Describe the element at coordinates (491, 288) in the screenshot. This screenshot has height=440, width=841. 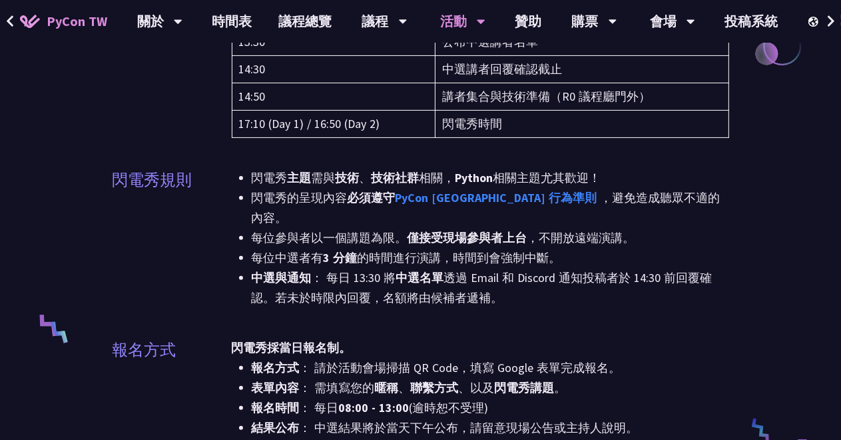
I see `li: ： 每日 13:30 將 透過 Email 和 Discord 通知投稿者於 14:30 前回覆確認。若未於時限內回覆，名額將由候補者遞補。` at that location.